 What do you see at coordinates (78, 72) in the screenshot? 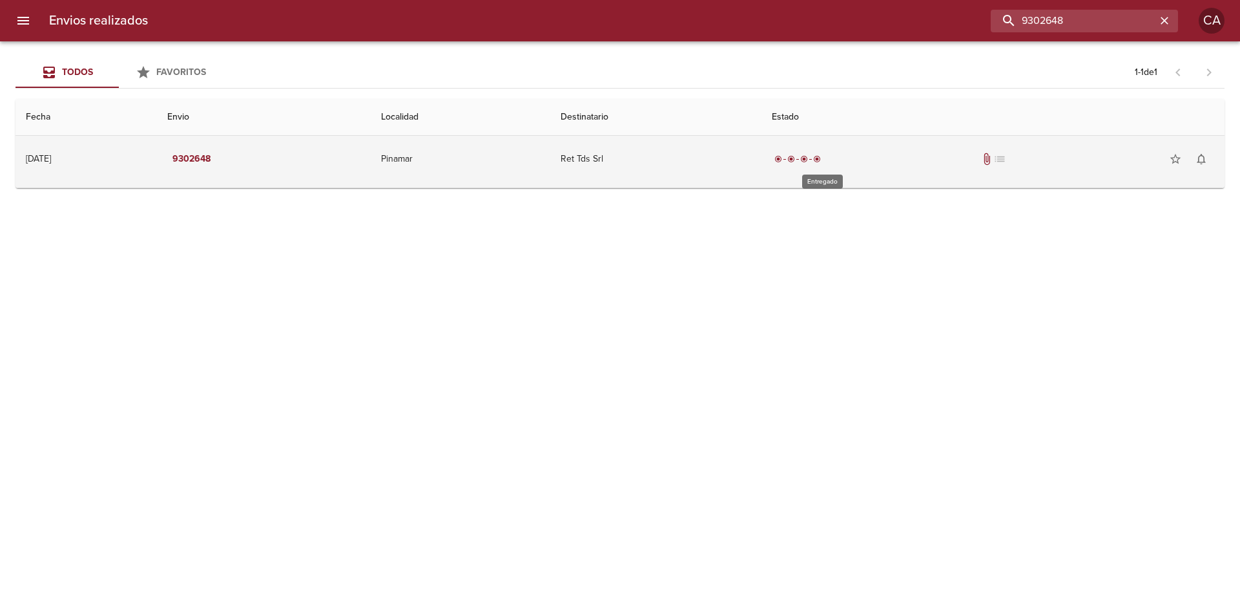
I see `span: Todos` at bounding box center [78, 72].